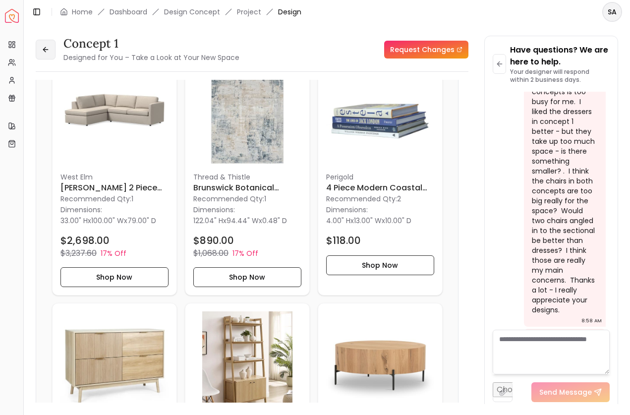  I want to click on li: Design Concept, so click(192, 12).